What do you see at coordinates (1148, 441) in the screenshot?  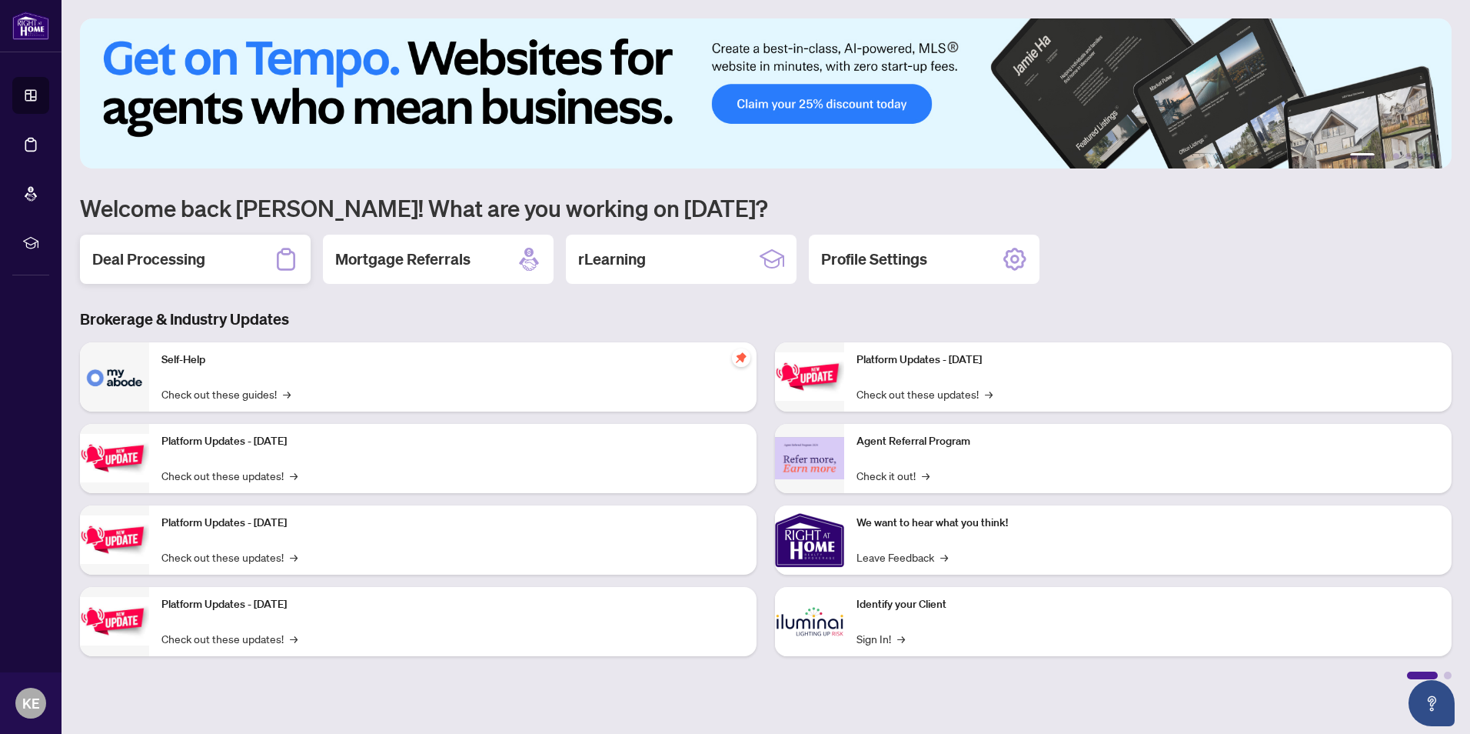 I see `p: Agent Referral Program` at bounding box center [1148, 441].